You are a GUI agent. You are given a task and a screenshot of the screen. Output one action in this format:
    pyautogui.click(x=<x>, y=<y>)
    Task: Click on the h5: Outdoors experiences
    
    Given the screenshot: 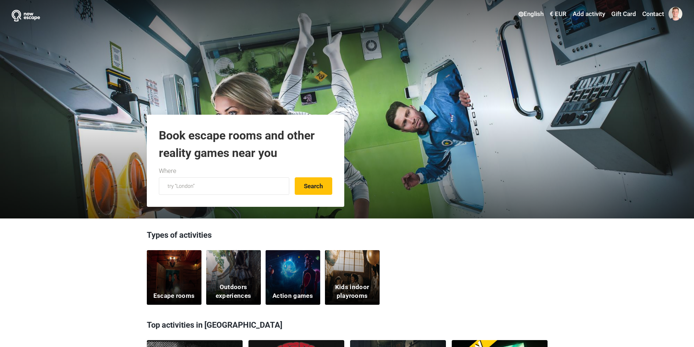 What is the action you would take?
    pyautogui.click(x=233, y=292)
    